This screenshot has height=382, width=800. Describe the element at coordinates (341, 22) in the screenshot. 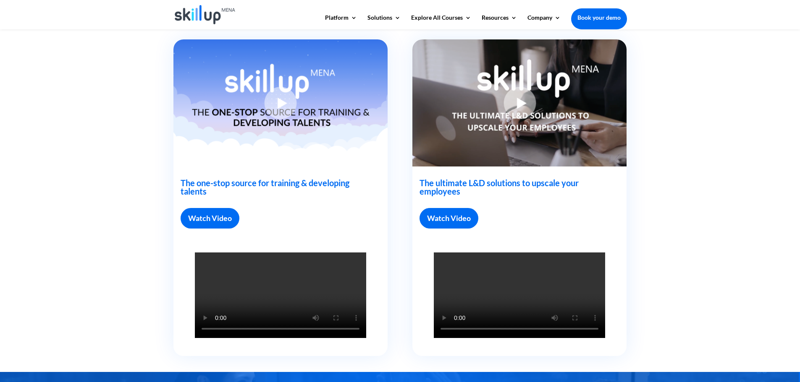

I see `a: Platform` at that location.